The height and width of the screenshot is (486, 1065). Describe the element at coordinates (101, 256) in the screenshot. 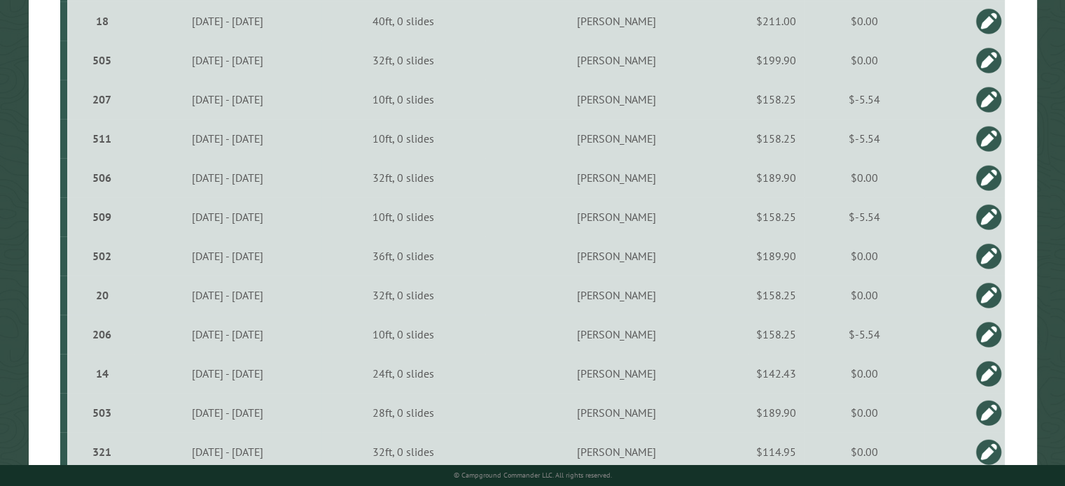

I see `div: 502` at that location.